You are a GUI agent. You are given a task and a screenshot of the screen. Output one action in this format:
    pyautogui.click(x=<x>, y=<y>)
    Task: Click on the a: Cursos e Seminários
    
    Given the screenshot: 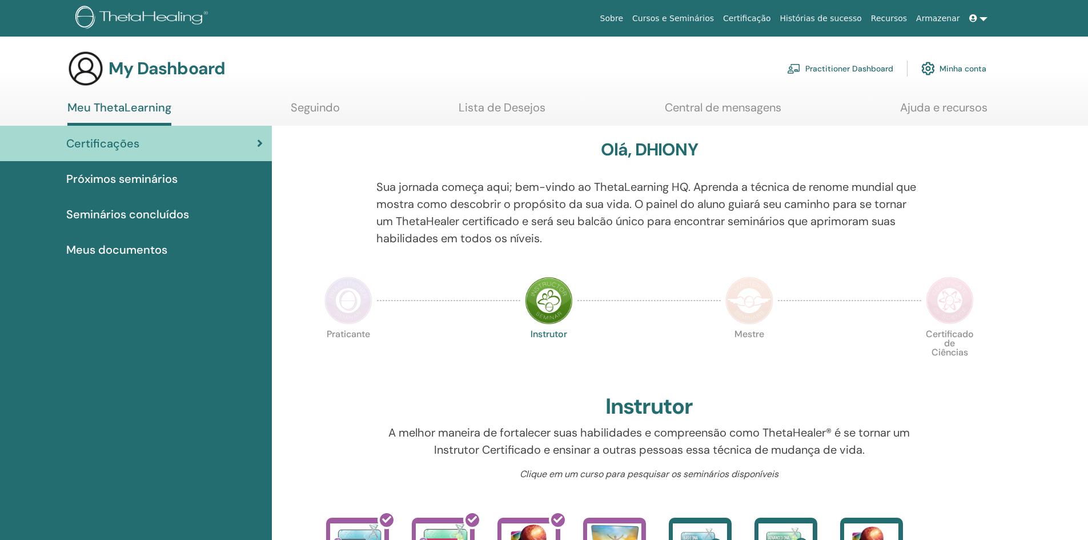 What is the action you would take?
    pyautogui.click(x=673, y=18)
    